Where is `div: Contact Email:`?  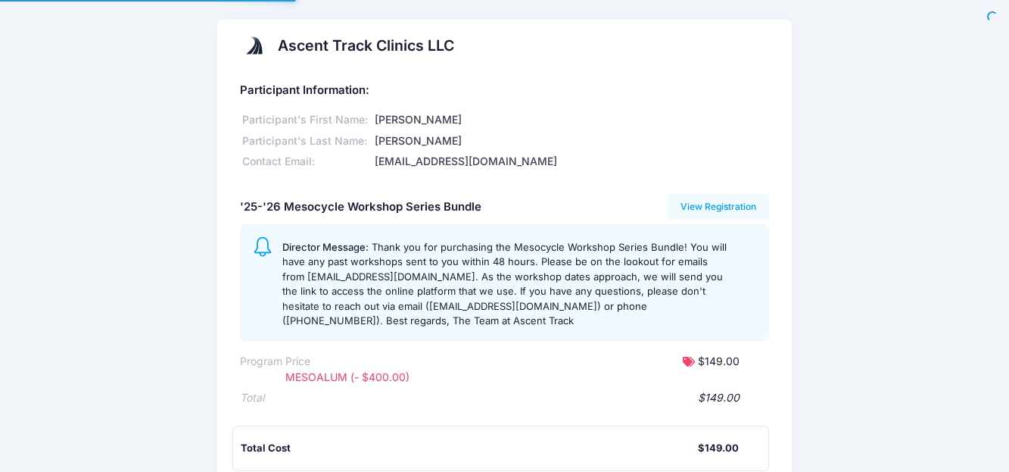 div: Contact Email: is located at coordinates (306, 161).